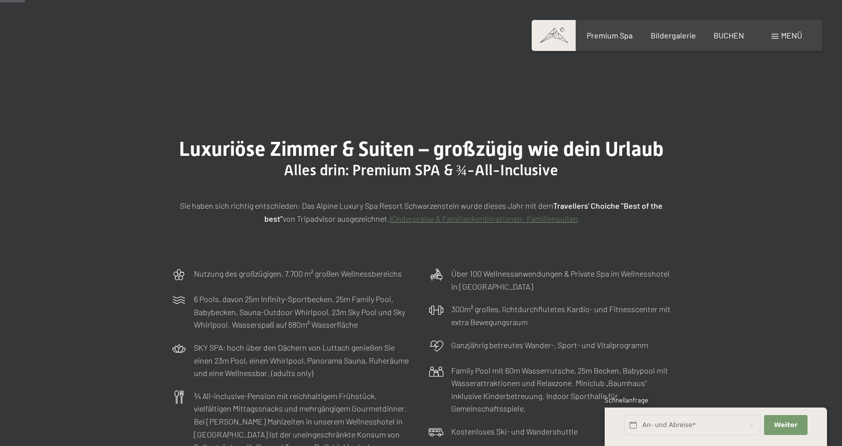  I want to click on p: Kostenloses Ski- und Wandershuttle, so click(514, 431).